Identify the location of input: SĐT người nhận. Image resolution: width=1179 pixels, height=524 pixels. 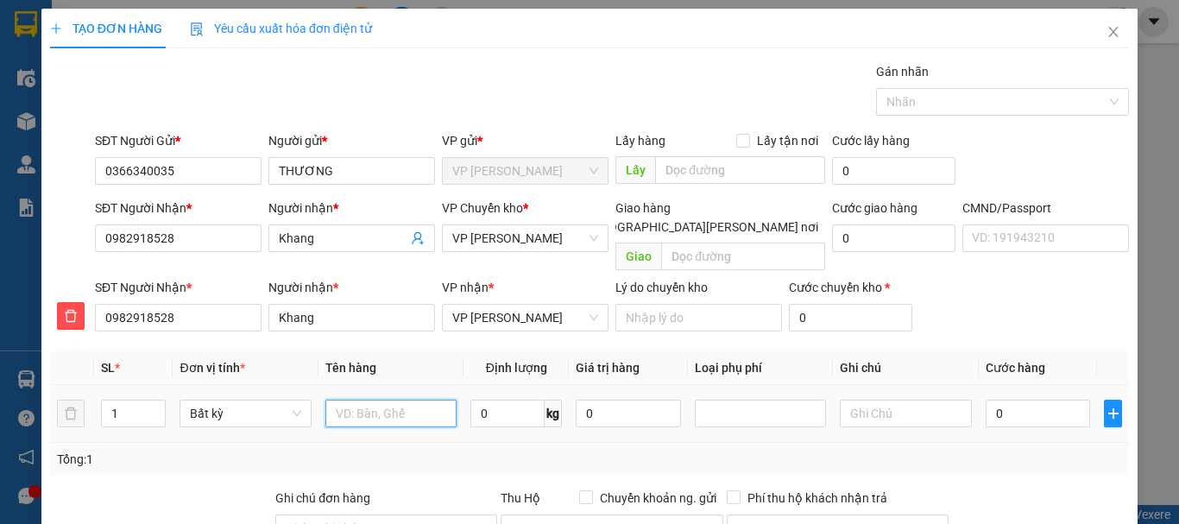
(178, 318).